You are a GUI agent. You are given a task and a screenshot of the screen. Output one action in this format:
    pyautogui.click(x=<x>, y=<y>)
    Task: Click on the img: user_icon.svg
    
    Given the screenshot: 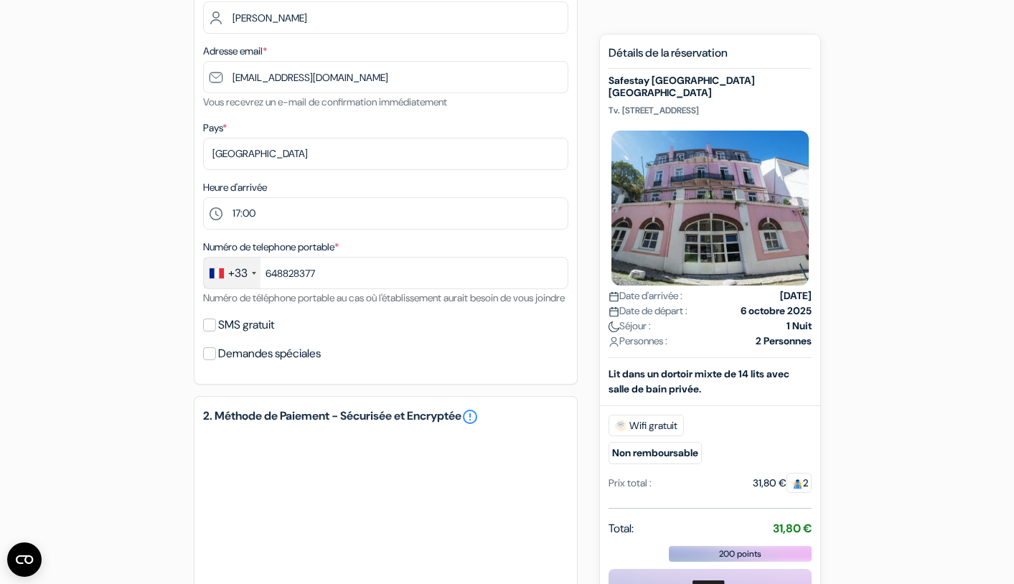 What is the action you would take?
    pyautogui.click(x=614, y=342)
    